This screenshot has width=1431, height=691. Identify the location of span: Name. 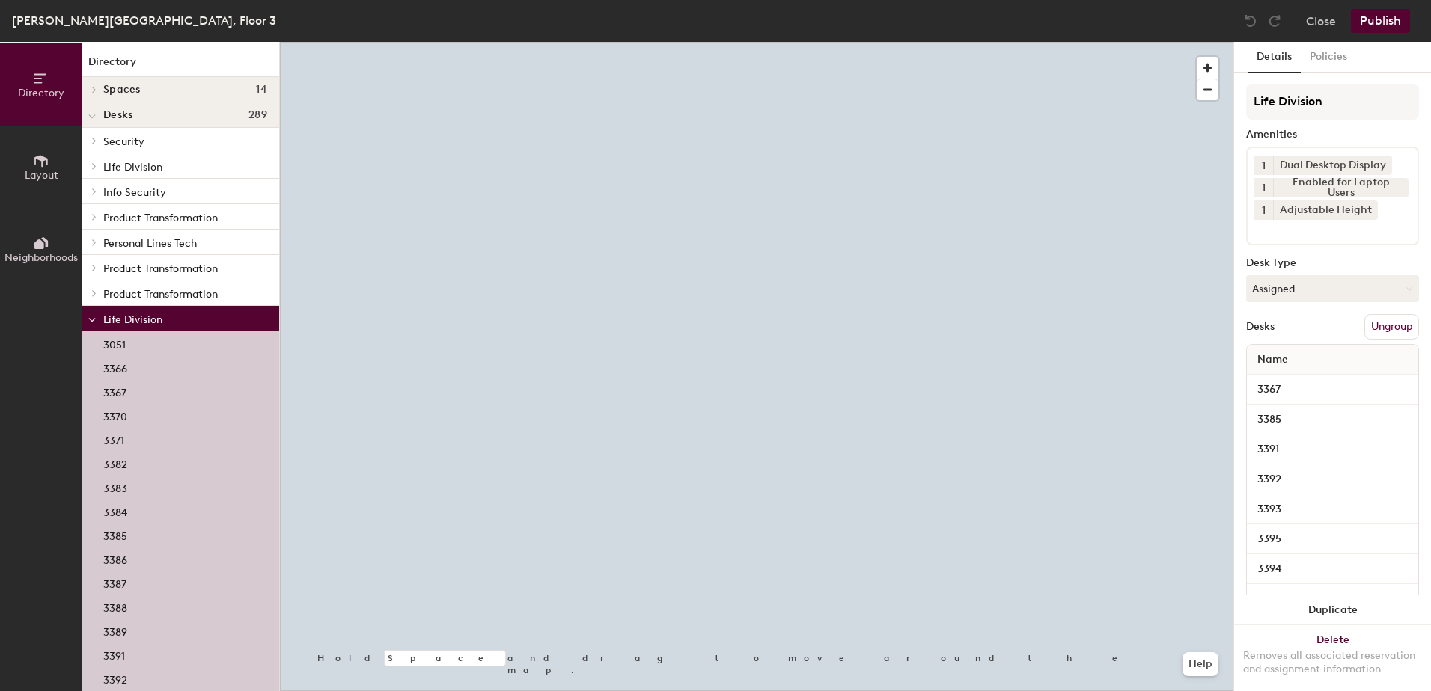
(1272, 360).